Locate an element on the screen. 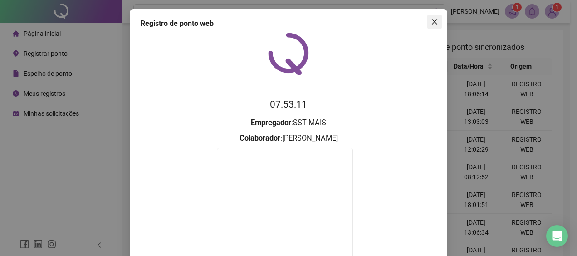 Image resolution: width=577 pixels, height=256 pixels. button: Close is located at coordinates (435, 22).